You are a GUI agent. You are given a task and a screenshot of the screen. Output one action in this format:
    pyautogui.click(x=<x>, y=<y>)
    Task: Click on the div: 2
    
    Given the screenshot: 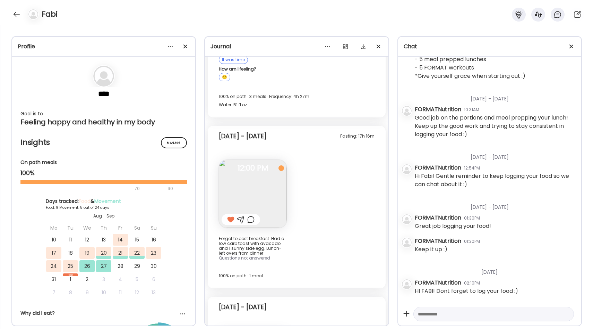 What is the action you would take?
    pyautogui.click(x=87, y=279)
    